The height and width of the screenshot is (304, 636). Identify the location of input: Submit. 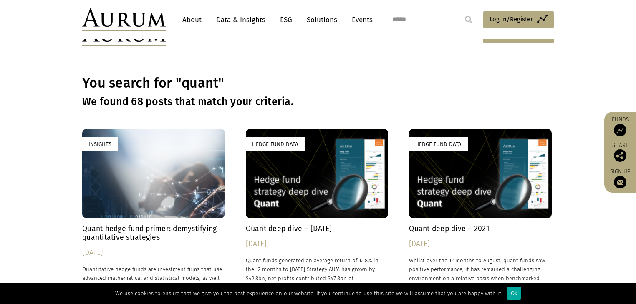
(469, 20).